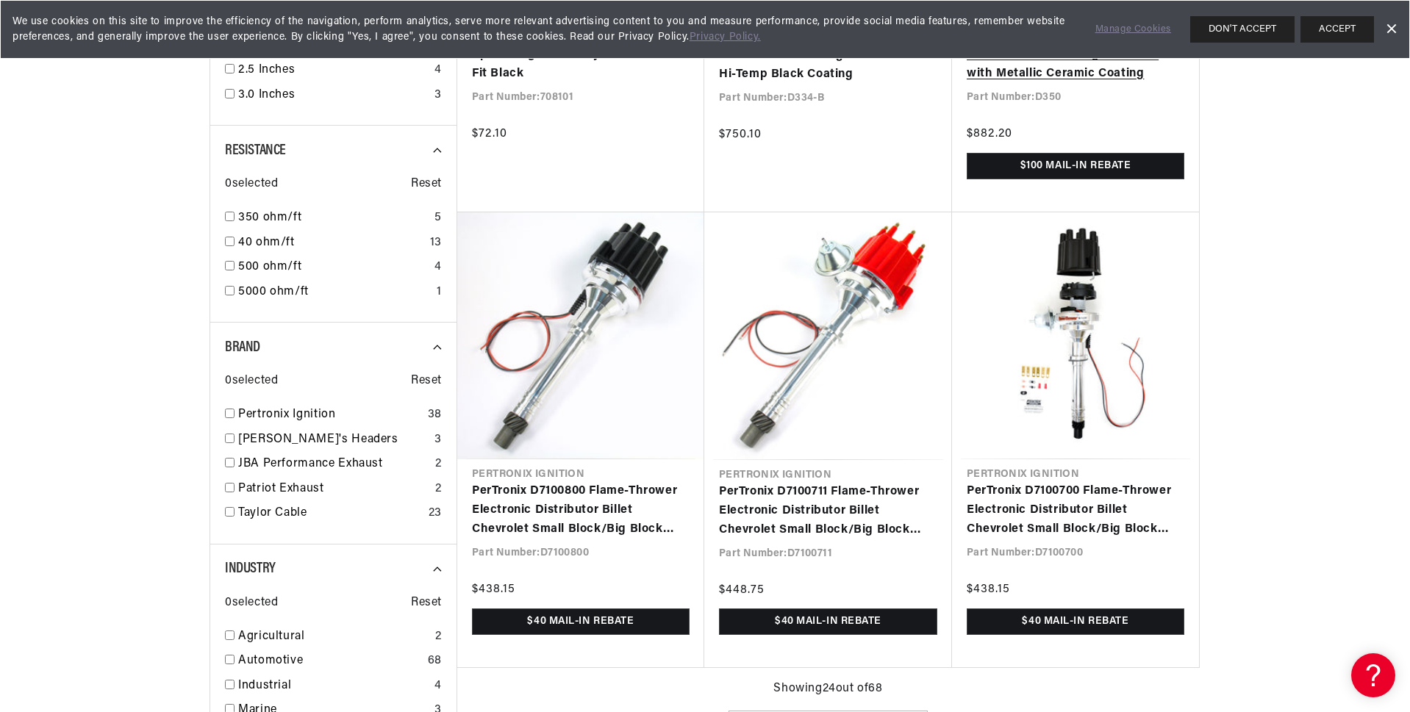  What do you see at coordinates (333, 687) in the screenshot?
I see `a: Industrial` at bounding box center [333, 687].